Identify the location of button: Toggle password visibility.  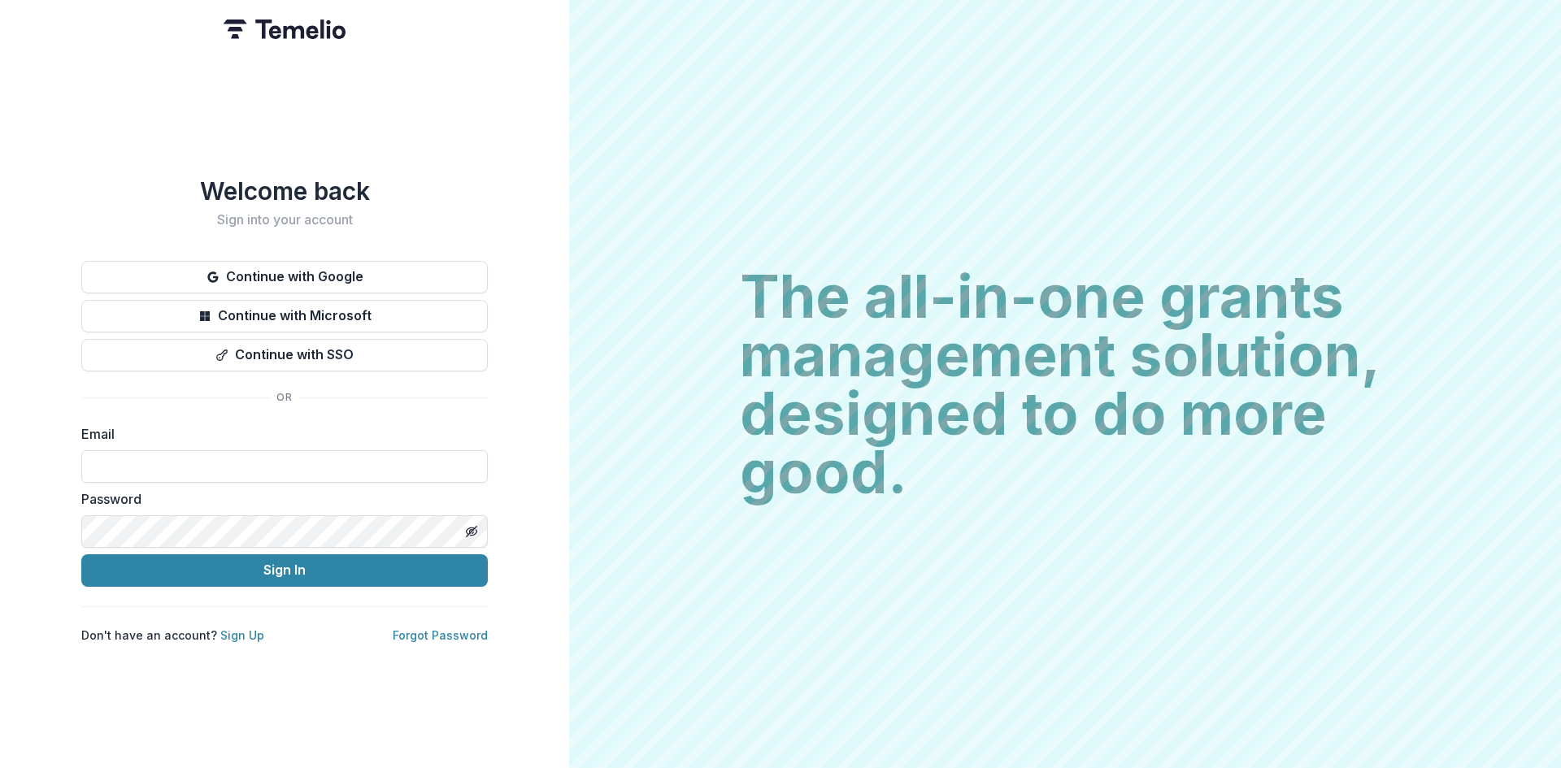
(472, 532).